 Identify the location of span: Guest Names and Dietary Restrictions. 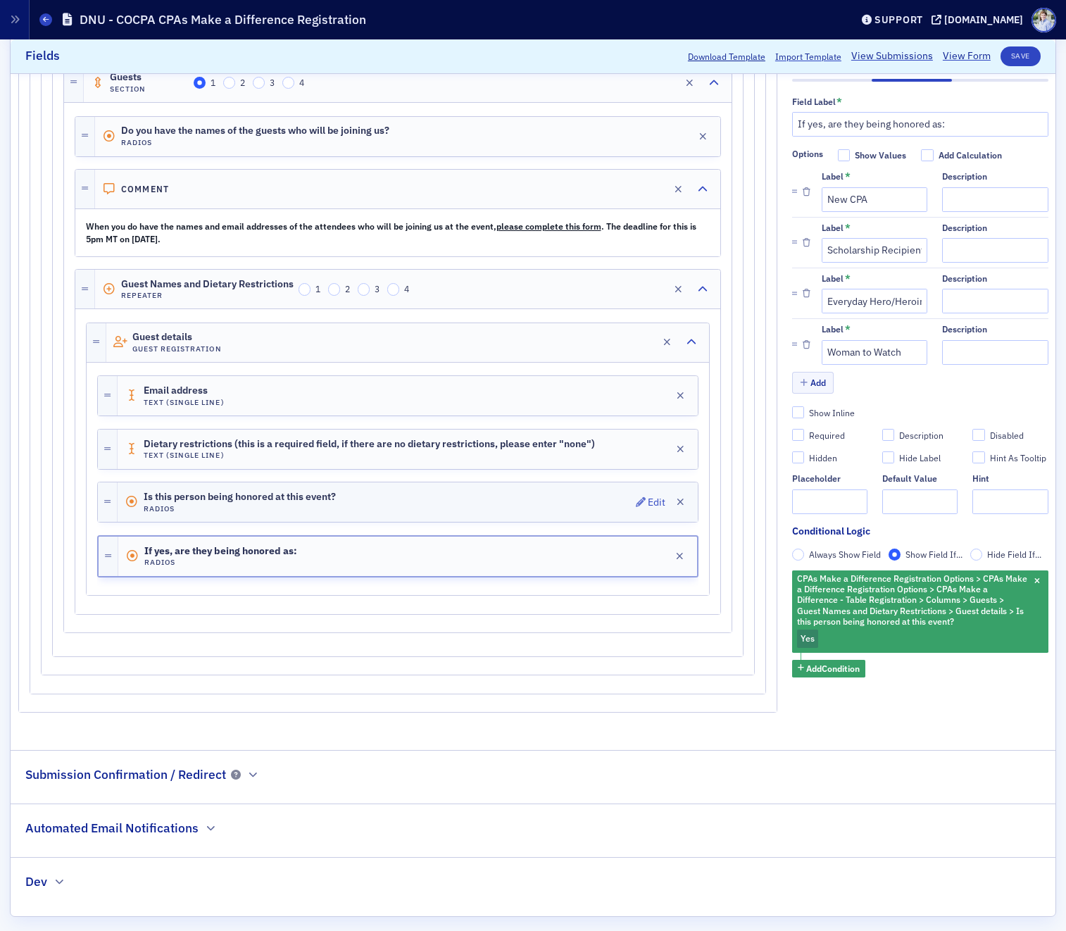
(207, 284).